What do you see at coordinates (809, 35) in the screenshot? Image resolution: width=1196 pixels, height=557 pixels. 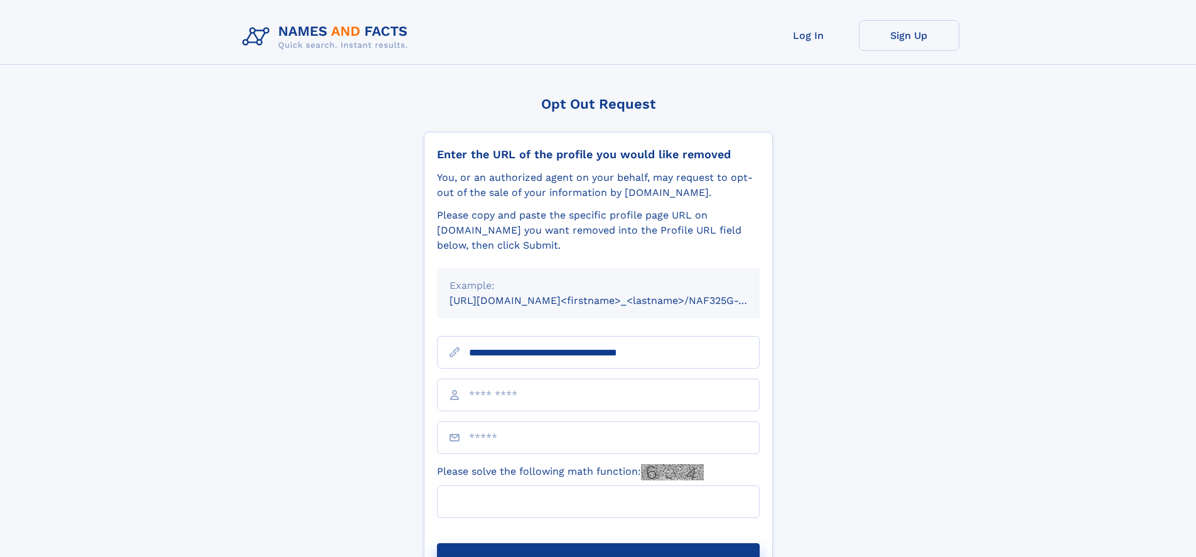 I see `a: Log In` at bounding box center [809, 35].